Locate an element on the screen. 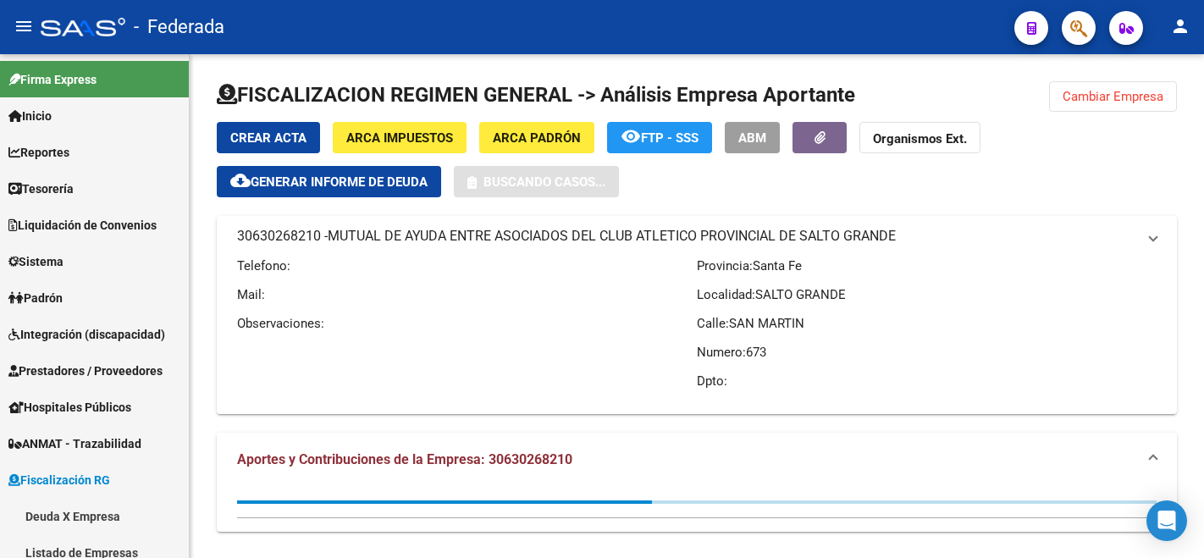 The image size is (1204, 558). span: ABM is located at coordinates (752, 138).